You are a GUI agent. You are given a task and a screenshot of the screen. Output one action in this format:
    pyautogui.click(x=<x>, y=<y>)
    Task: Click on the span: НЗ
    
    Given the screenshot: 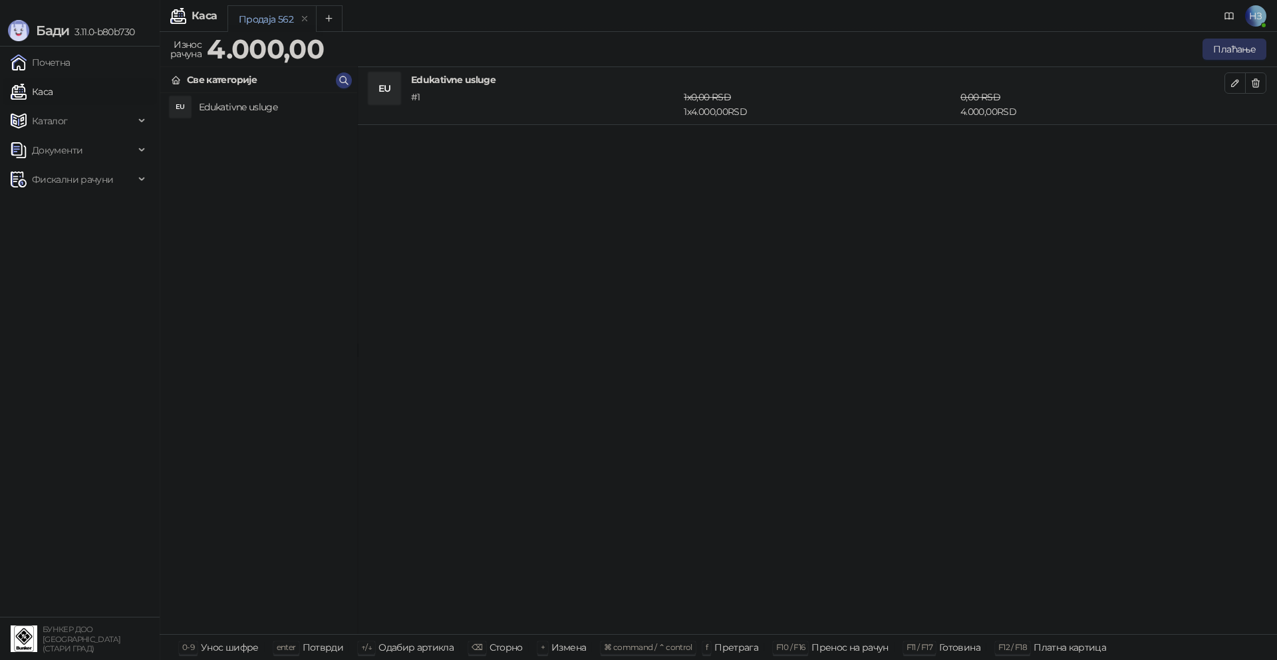 What is the action you would take?
    pyautogui.click(x=1255, y=16)
    